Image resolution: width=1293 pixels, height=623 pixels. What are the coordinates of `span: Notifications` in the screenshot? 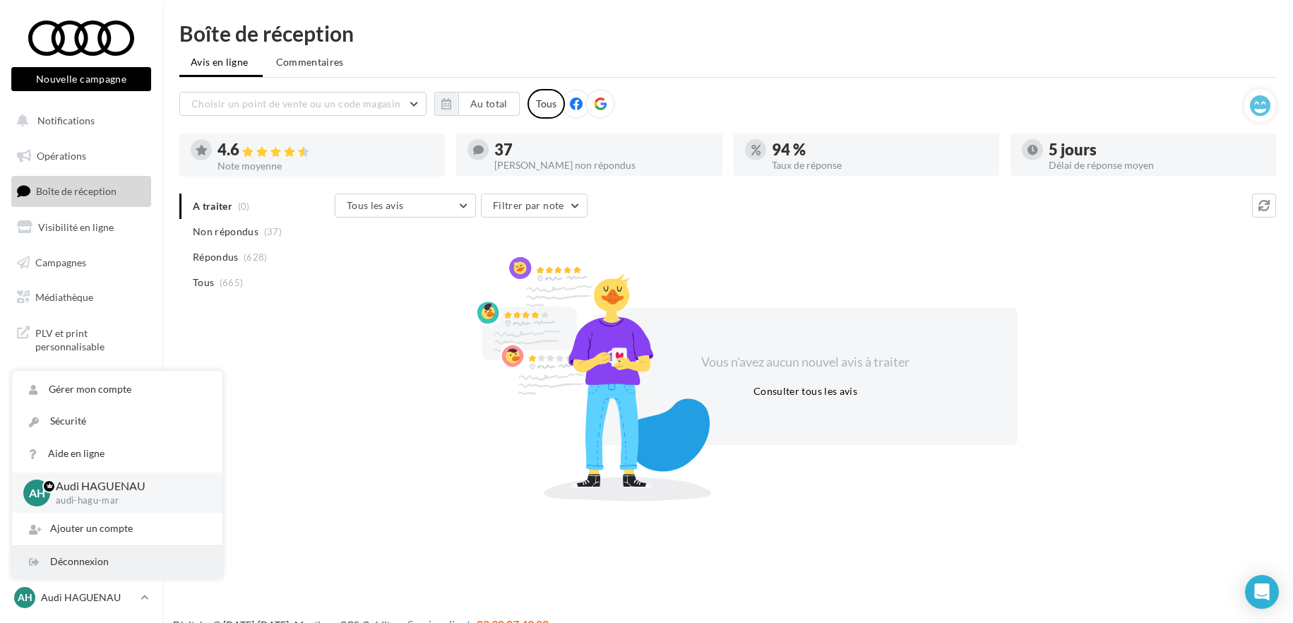 It's located at (66, 120).